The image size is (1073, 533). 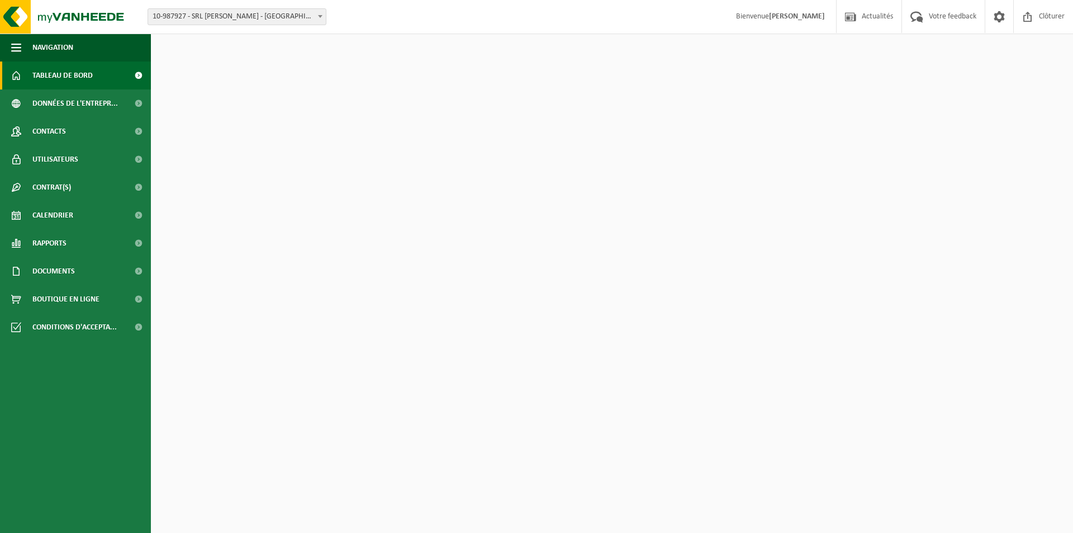 I want to click on span: Utilisateurs, so click(x=55, y=159).